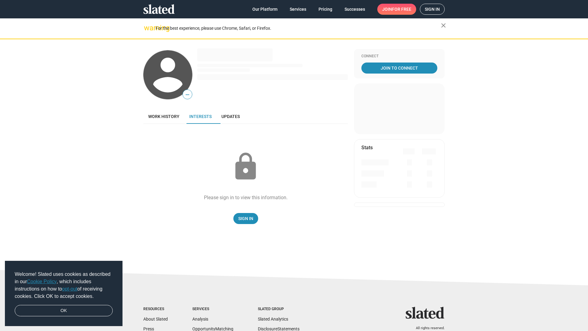 The width and height of the screenshot is (588, 331). What do you see at coordinates (164, 116) in the screenshot?
I see `a: Work history` at bounding box center [164, 116].